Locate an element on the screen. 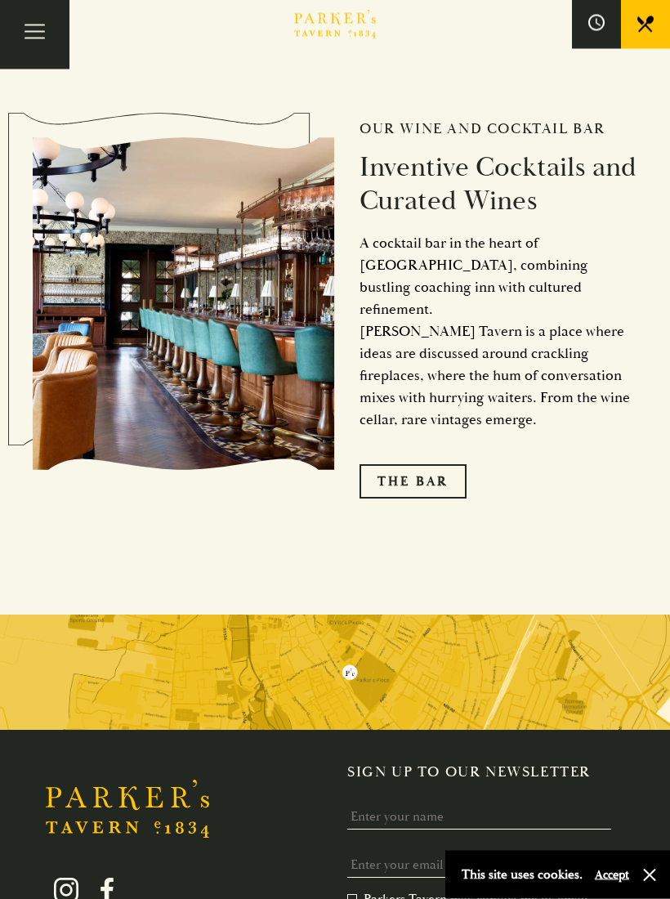  p: This site uses cookies. is located at coordinates (522, 875).